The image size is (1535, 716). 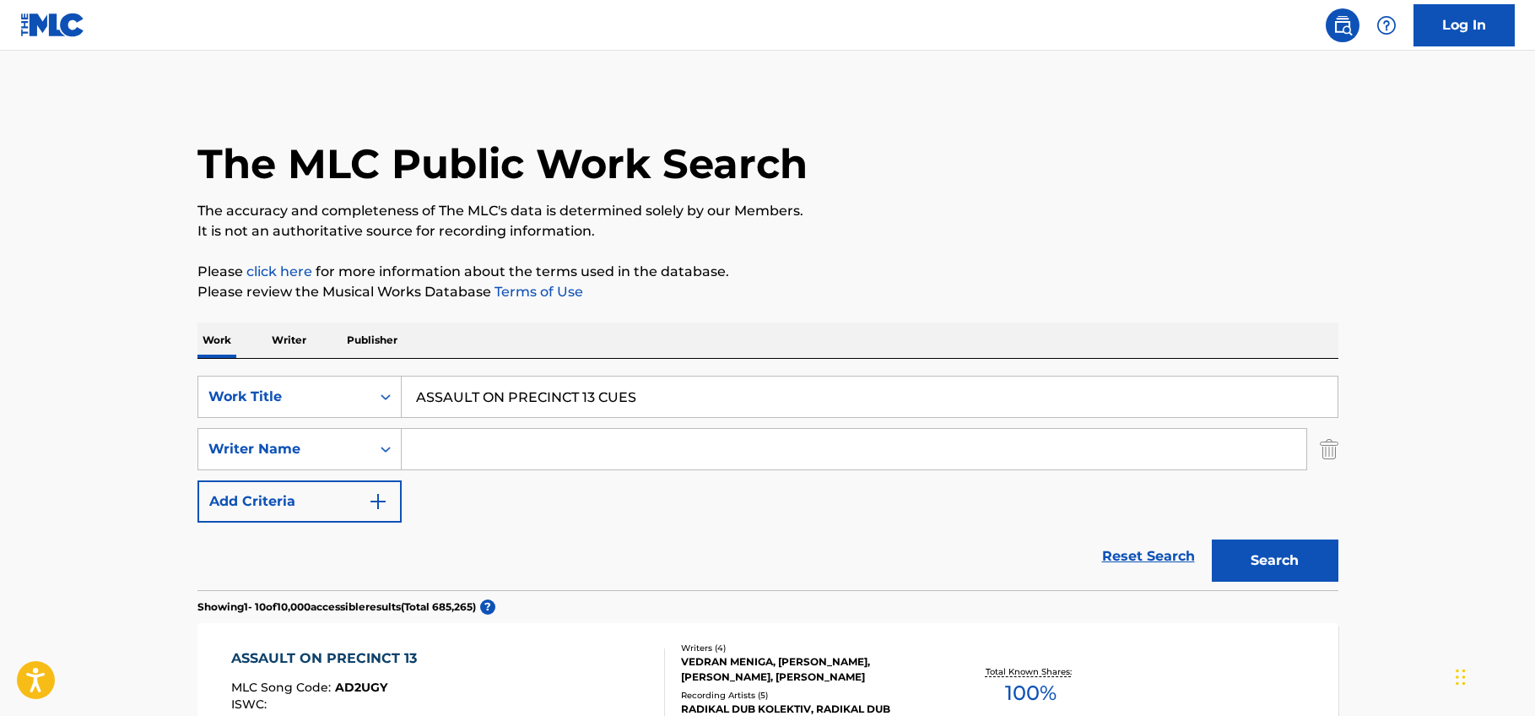 What do you see at coordinates (337, 607) in the screenshot?
I see `p: Showing 1 - 10 of 10,000 accessible results (Total 685,265 )` at bounding box center [337, 607].